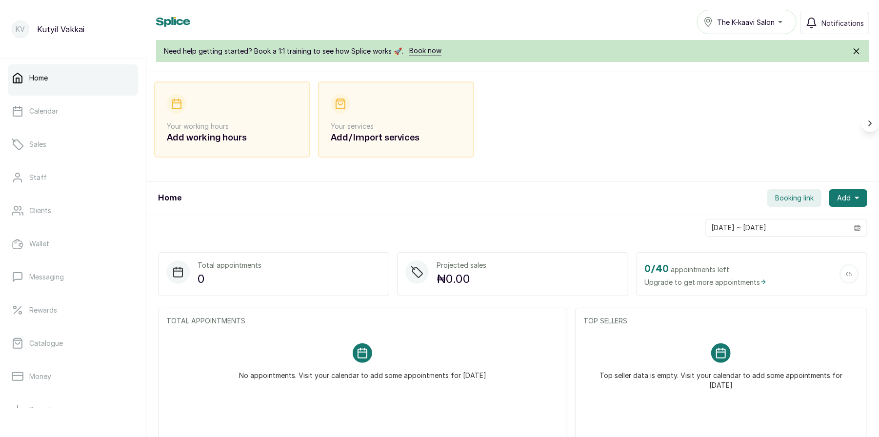 The width and height of the screenshot is (879, 437). Describe the element at coordinates (73, 410) in the screenshot. I see `a: Reports` at that location.